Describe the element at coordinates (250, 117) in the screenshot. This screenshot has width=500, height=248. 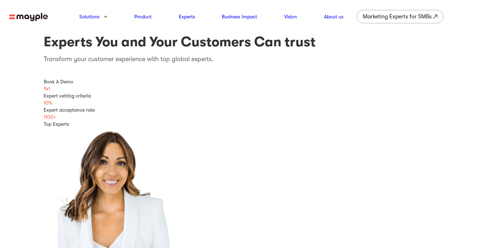
I see `div: 1100+` at that location.